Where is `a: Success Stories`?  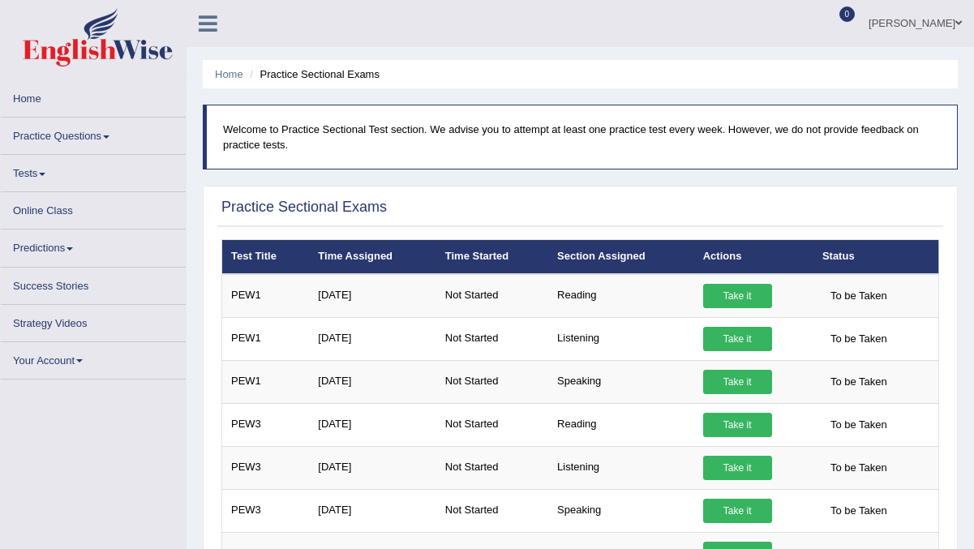
a: Success Stories is located at coordinates (93, 283).